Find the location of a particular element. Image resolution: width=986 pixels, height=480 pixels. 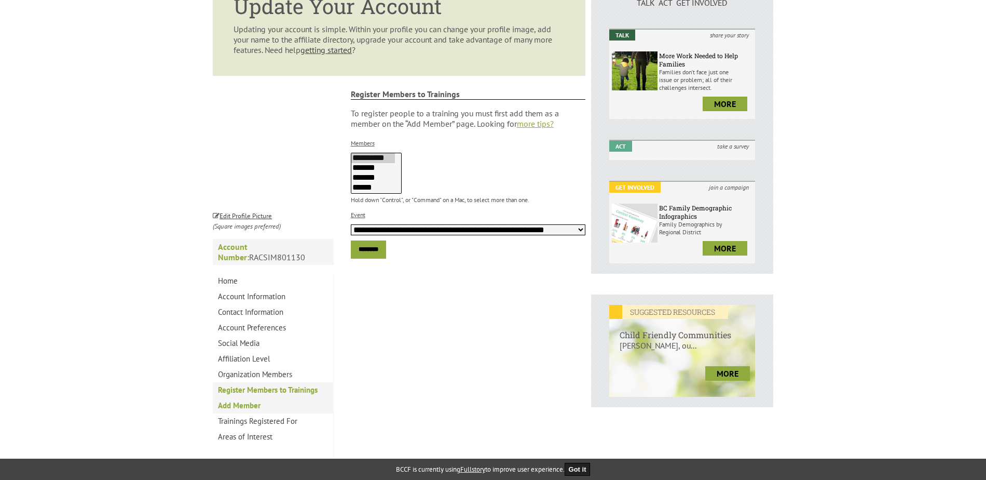

a: Account Preferences is located at coordinates (273, 327).